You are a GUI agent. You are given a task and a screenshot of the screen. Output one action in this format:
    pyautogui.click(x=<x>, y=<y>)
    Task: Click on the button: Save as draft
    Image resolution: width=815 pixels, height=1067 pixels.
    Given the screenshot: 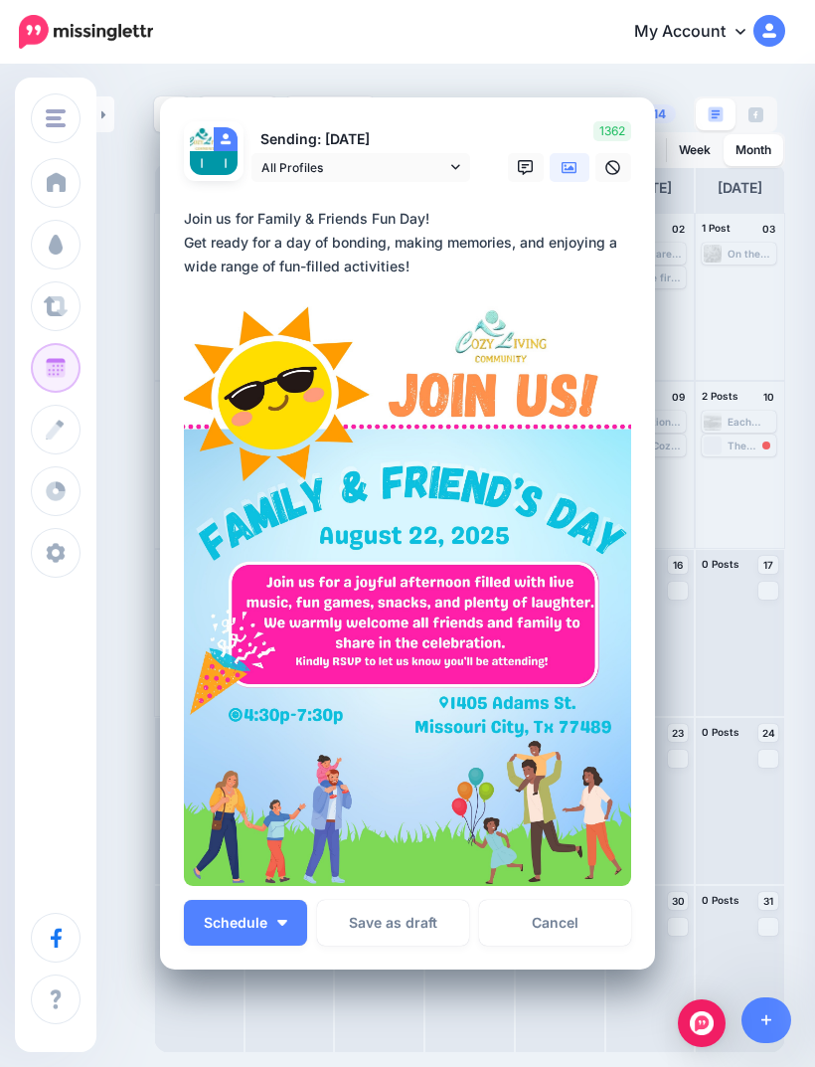 What is the action you would take?
    pyautogui.click(x=393, y=923)
    